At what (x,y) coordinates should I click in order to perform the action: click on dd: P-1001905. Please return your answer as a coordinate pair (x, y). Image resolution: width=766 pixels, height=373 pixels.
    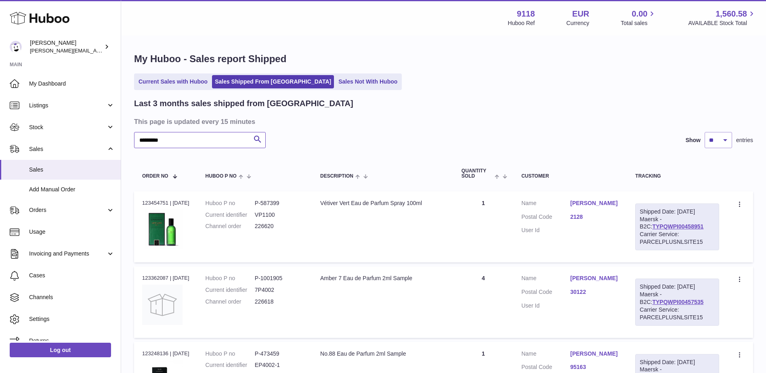
    Looking at the image, I should click on (280, 278).